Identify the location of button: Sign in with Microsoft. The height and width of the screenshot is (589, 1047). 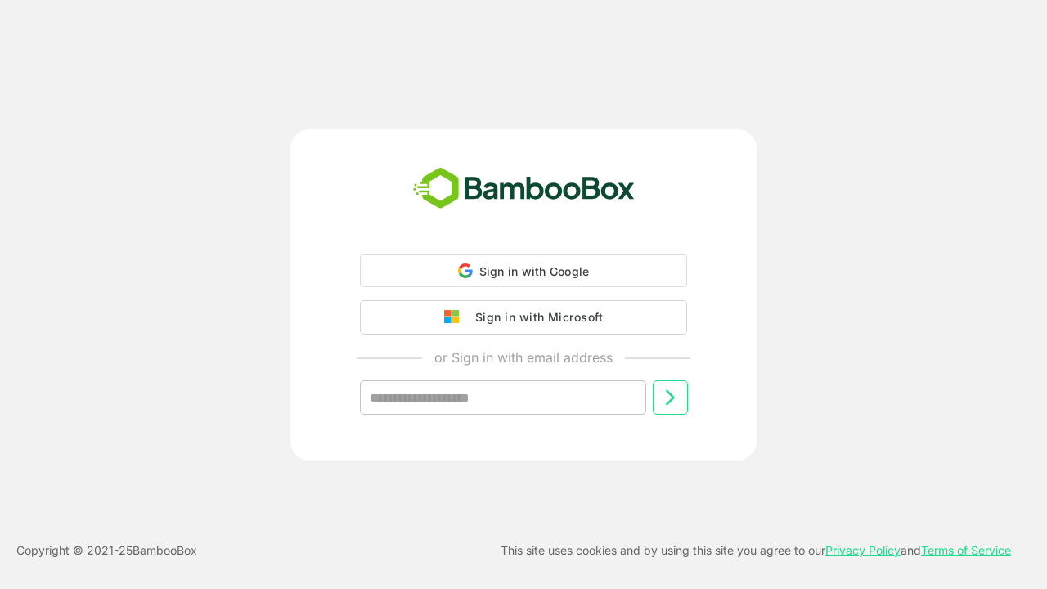
(524, 317).